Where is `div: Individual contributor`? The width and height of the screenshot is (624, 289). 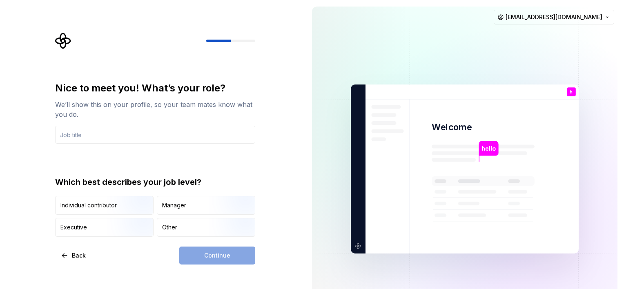
div: Individual contributor is located at coordinates (89, 205).